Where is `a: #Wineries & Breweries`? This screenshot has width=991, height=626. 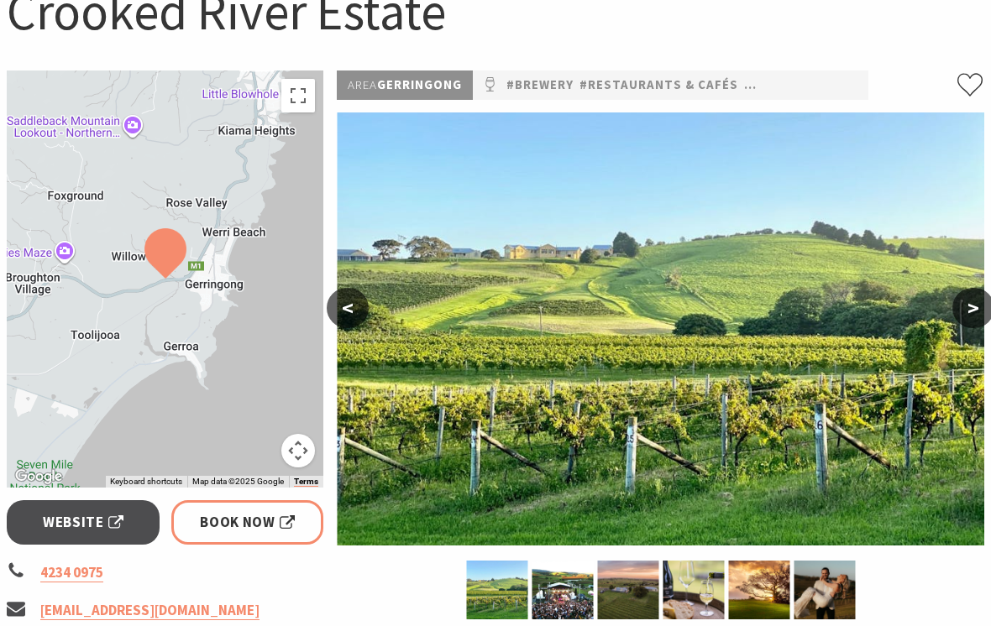
a: #Wineries & Breweries is located at coordinates (822, 86).